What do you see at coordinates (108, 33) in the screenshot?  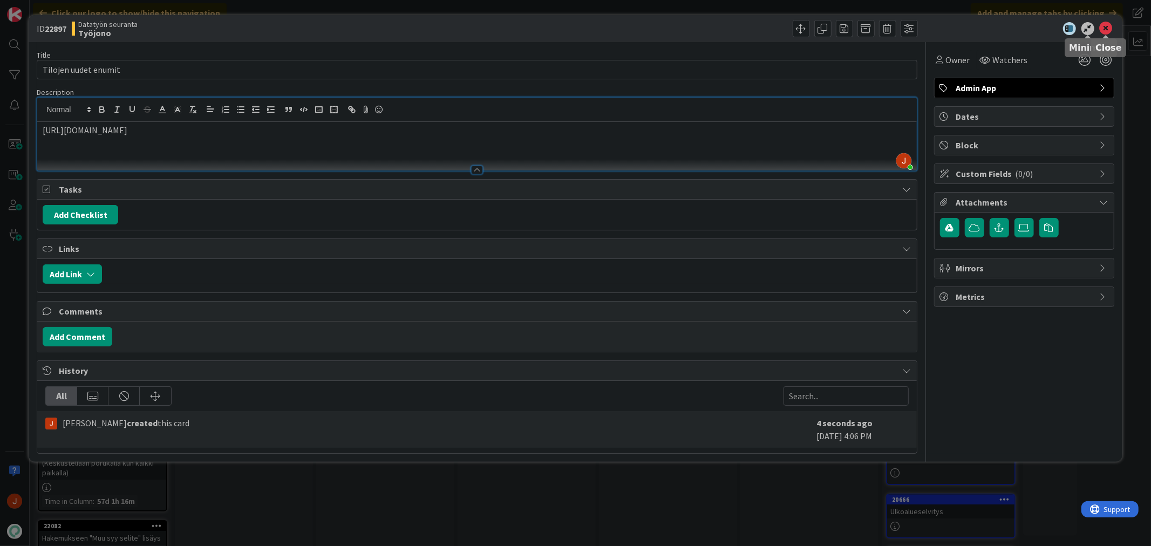 I see `b: Työjono` at bounding box center [108, 33].